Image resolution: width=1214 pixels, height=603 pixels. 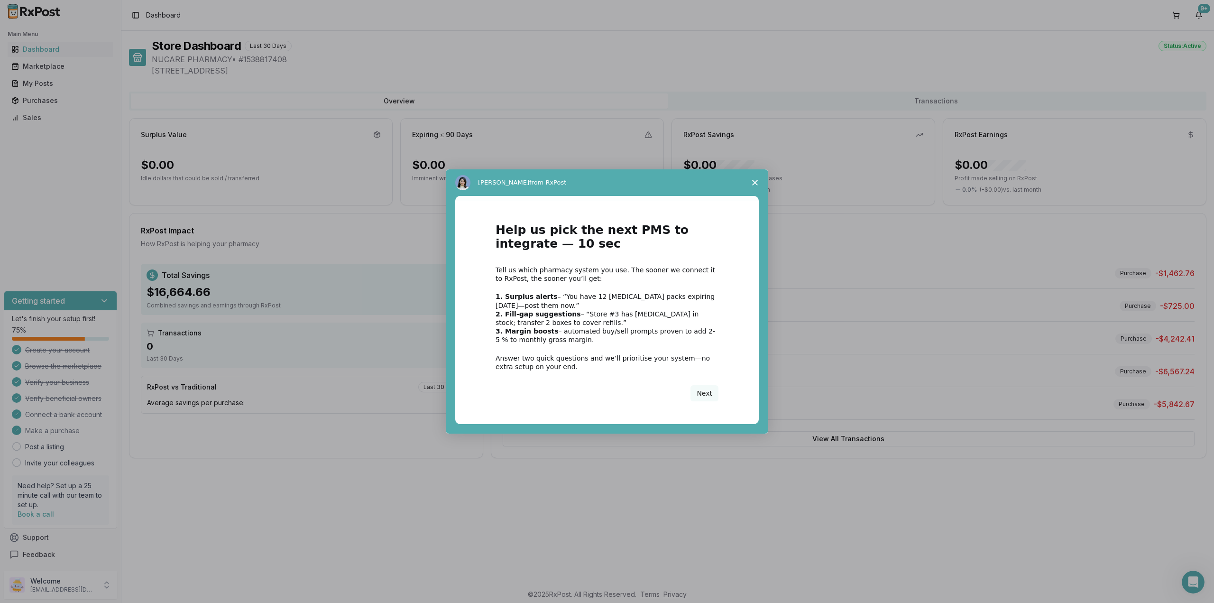 I want to click on span: from RxPost, so click(x=548, y=182).